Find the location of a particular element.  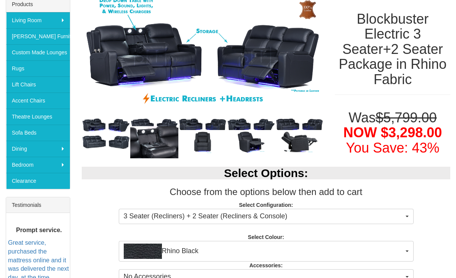

h3: Choose from the options below then add to cart is located at coordinates (266, 192).